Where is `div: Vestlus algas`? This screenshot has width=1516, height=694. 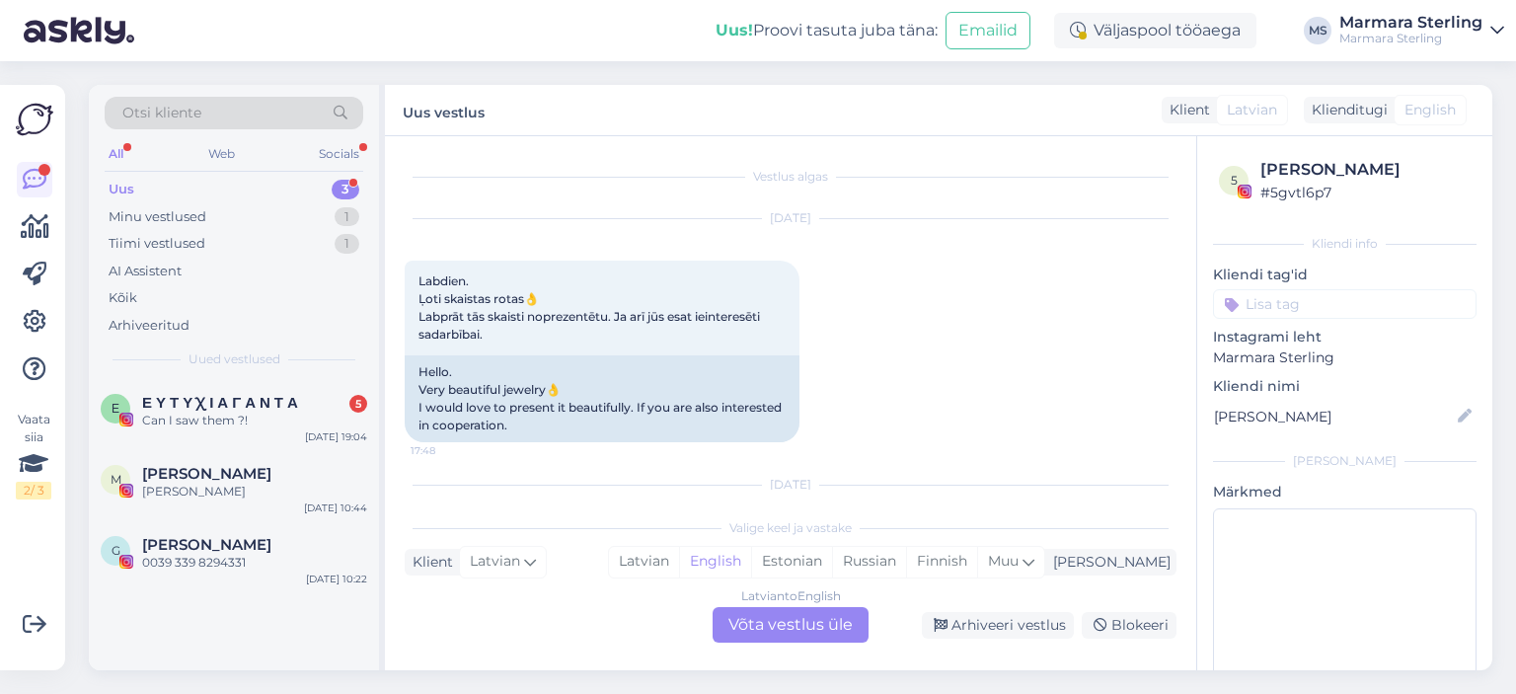
div: Vestlus algas is located at coordinates (791, 177).